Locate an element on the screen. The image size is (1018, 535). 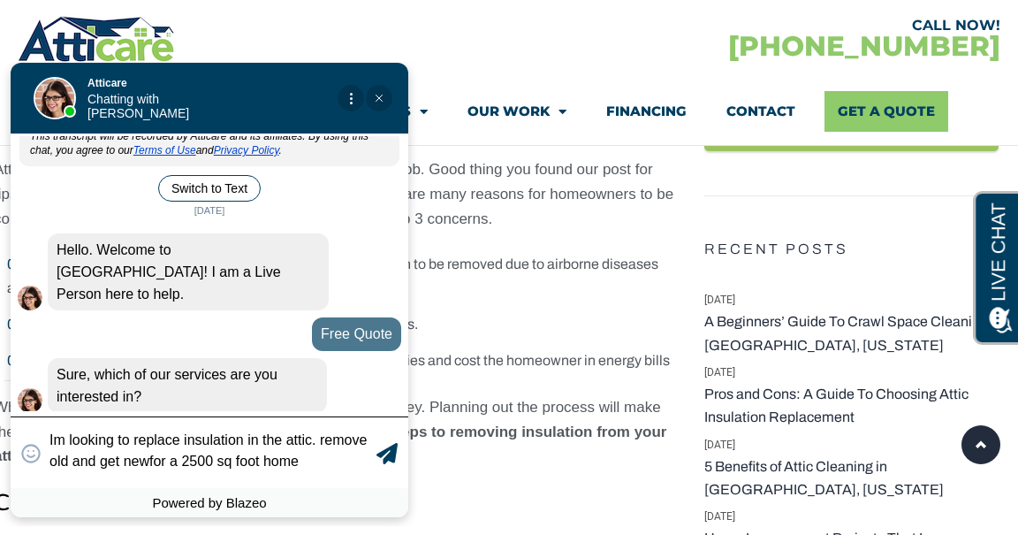
a: Privacy Policy is located at coordinates (247, 88).